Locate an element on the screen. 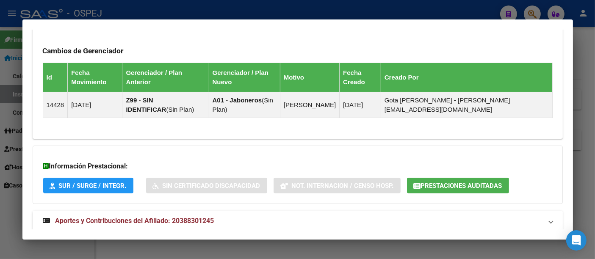 The width and height of the screenshot is (595, 259). th: Fecha Movimiento is located at coordinates (95, 77).